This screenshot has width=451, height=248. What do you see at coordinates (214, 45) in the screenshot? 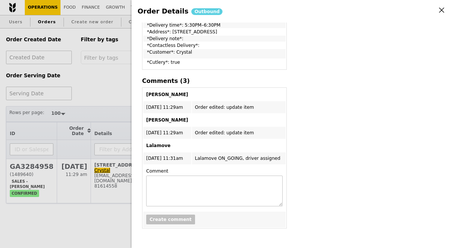
I see `td: *Contactless Delivery*:` at bounding box center [214, 45].